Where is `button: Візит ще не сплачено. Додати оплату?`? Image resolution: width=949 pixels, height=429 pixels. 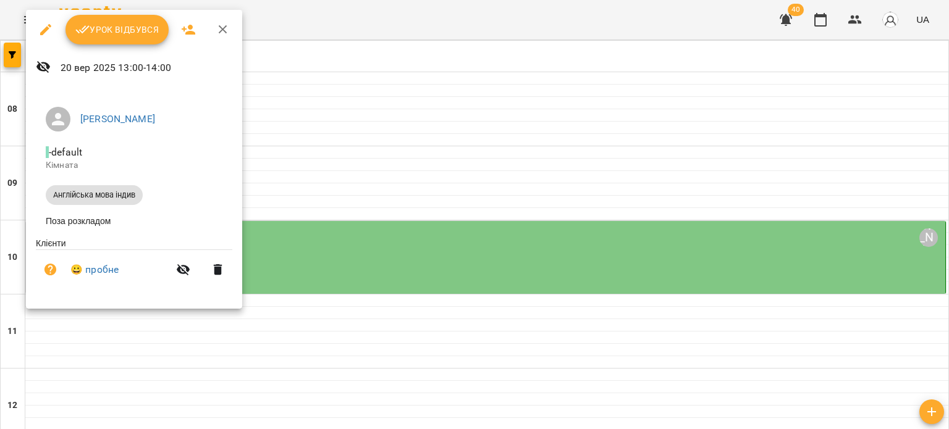 button: Візит ще не сплачено. Додати оплату? is located at coordinates (51, 270).